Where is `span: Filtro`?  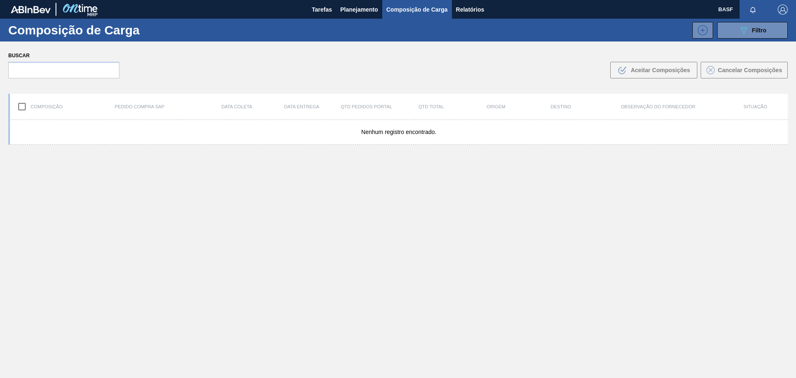
span: Filtro is located at coordinates (759, 30).